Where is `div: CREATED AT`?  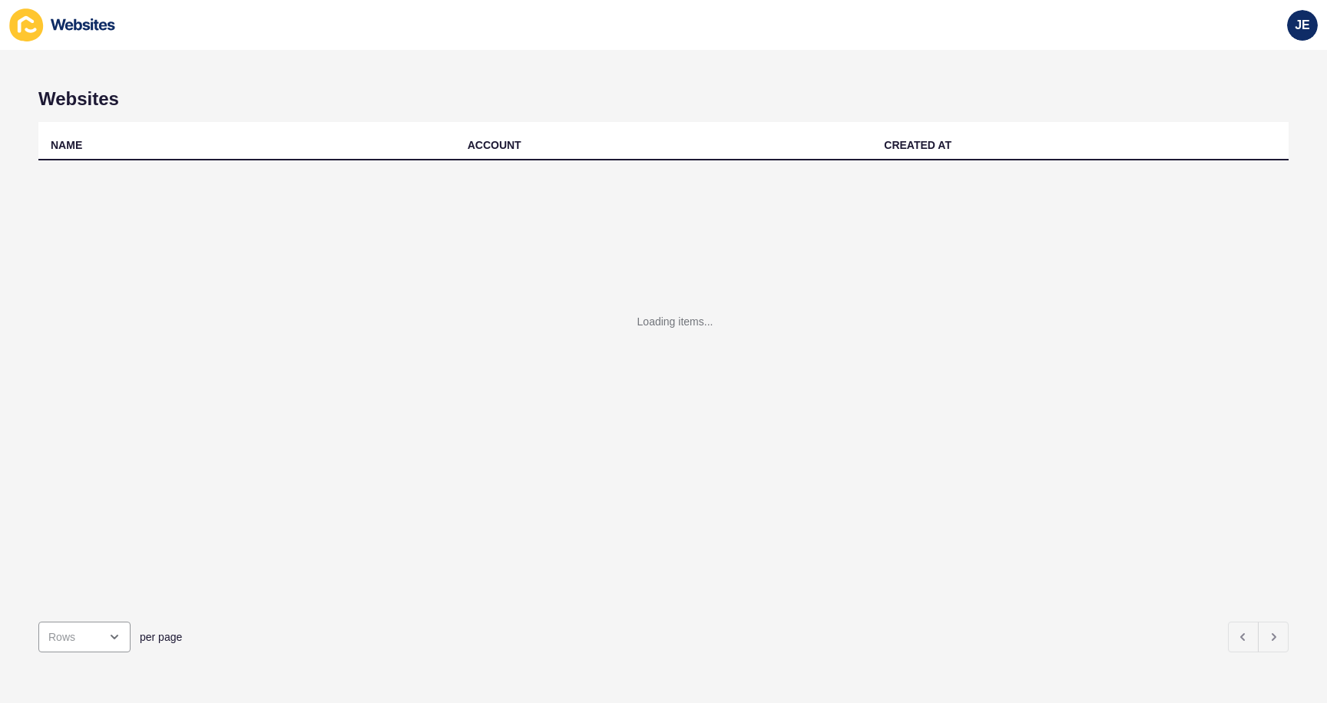
div: CREATED AT is located at coordinates (918, 145).